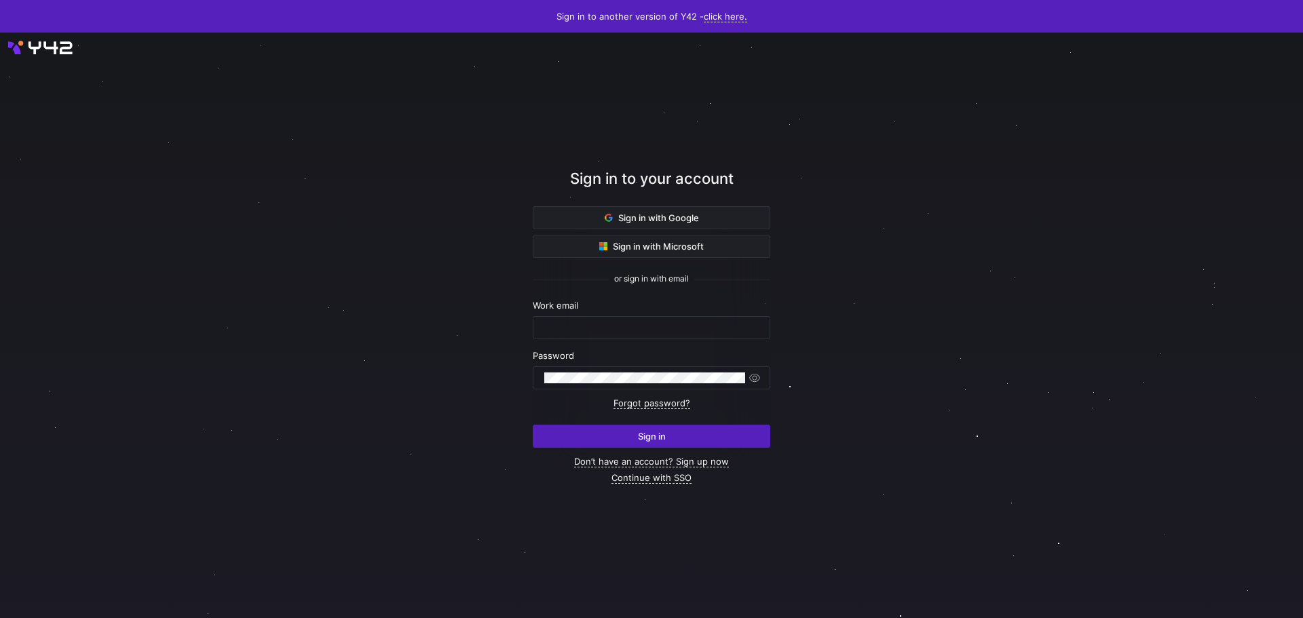  Describe the element at coordinates (652, 478) in the screenshot. I see `a: Continue with SSO` at that location.